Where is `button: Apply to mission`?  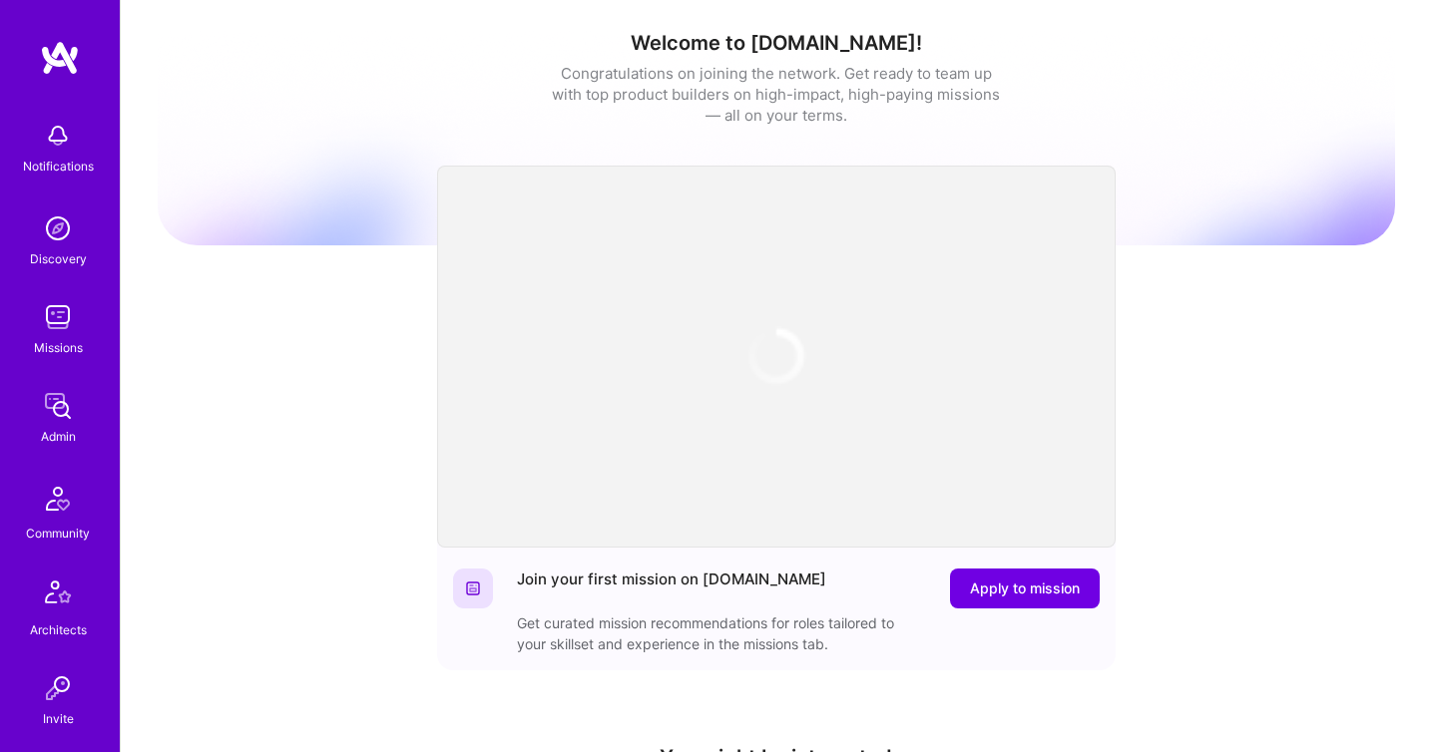
button: Apply to mission is located at coordinates (1025, 589).